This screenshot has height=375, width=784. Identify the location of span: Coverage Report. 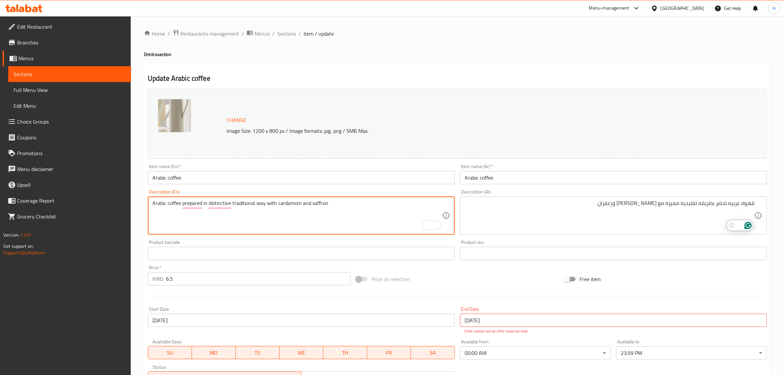
(71, 200).